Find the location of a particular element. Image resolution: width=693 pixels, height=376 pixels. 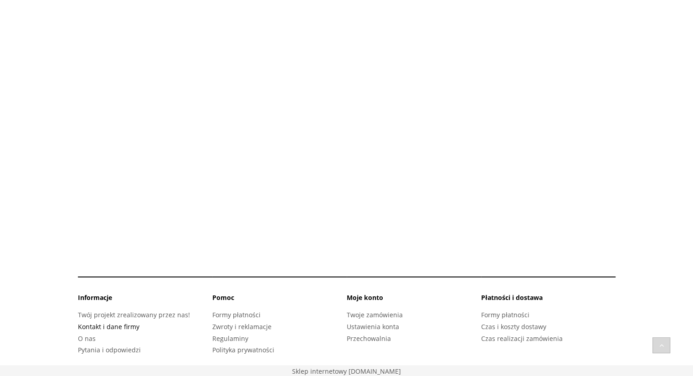

a: Czas realizacji zamówienia is located at coordinates (521, 338).